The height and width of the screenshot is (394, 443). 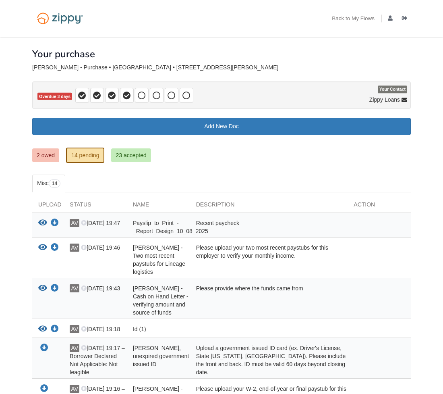 I want to click on a: 23 accepted, so click(x=131, y=155).